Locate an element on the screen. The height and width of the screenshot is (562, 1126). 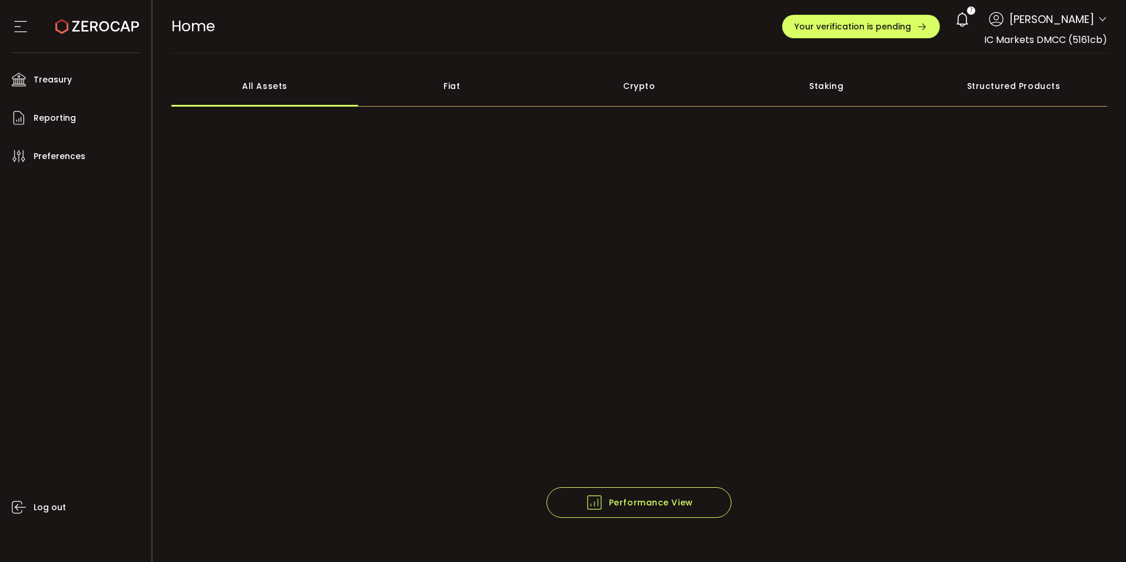
span: Log out is located at coordinates (49, 507).